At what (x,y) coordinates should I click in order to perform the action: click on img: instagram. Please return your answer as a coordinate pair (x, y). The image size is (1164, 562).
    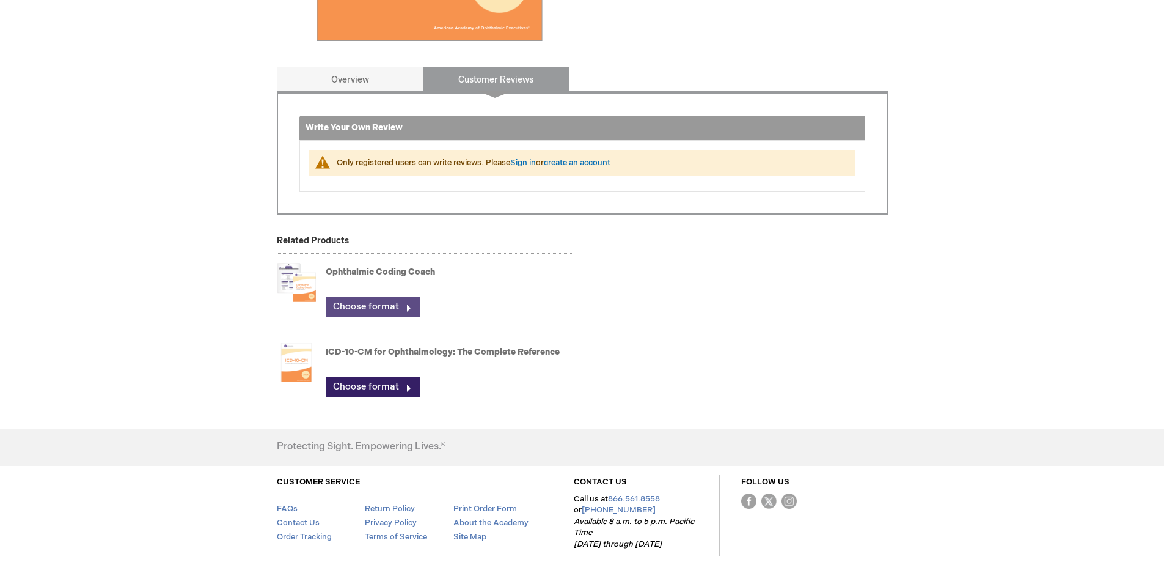
    Looking at the image, I should click on (789, 501).